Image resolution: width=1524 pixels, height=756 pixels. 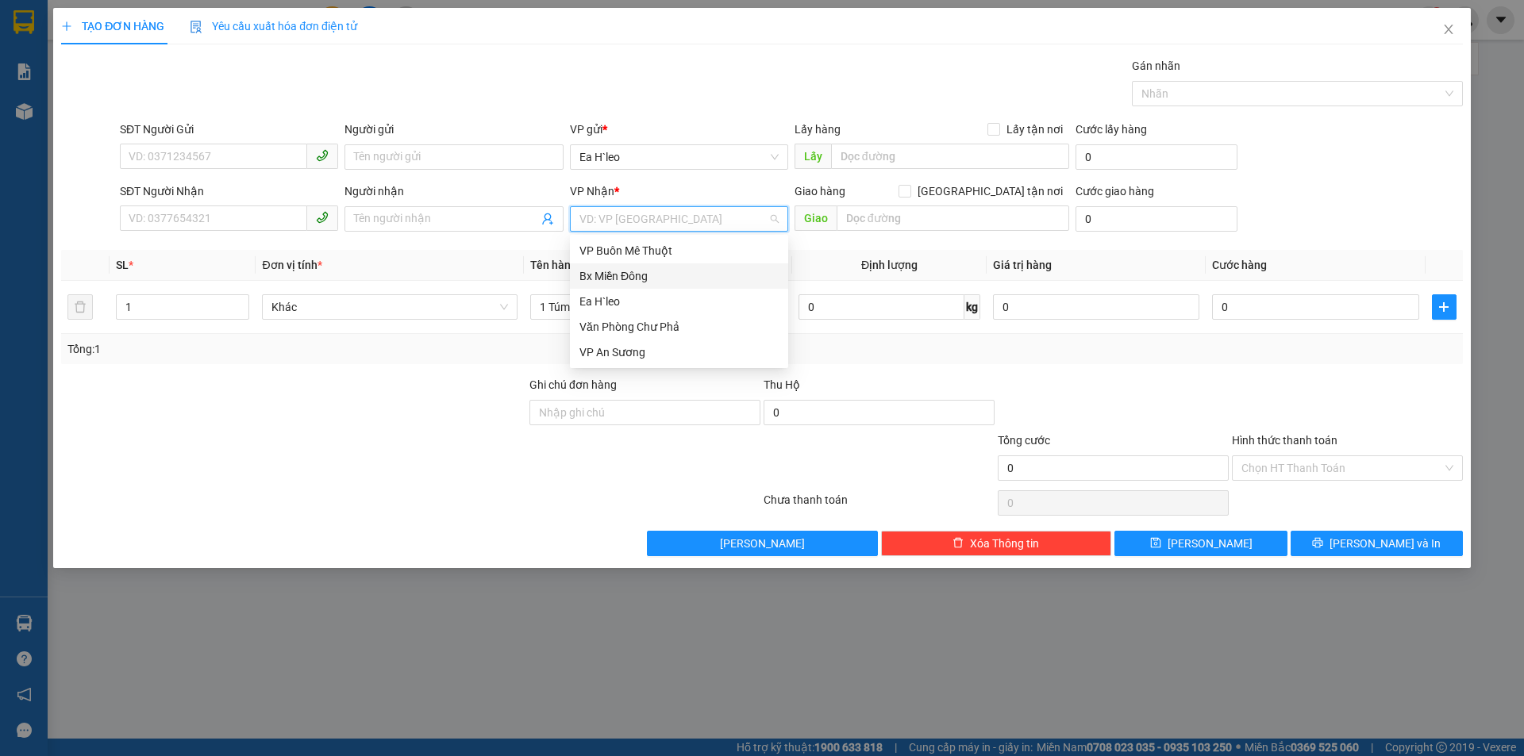 What do you see at coordinates (818, 129) in the screenshot?
I see `span: Lấy hàng` at bounding box center [818, 129].